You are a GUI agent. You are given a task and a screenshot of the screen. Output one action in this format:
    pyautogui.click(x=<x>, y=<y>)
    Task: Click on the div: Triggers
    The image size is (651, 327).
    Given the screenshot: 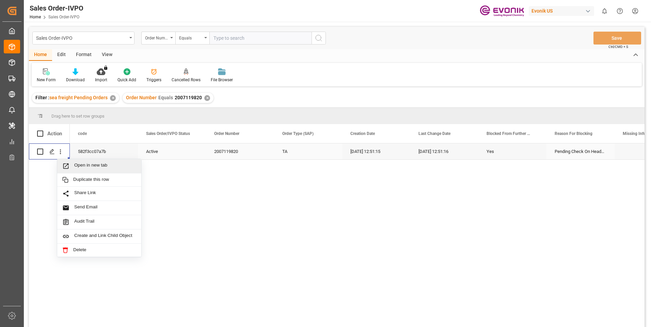 What is the action you would take?
    pyautogui.click(x=154, y=80)
    